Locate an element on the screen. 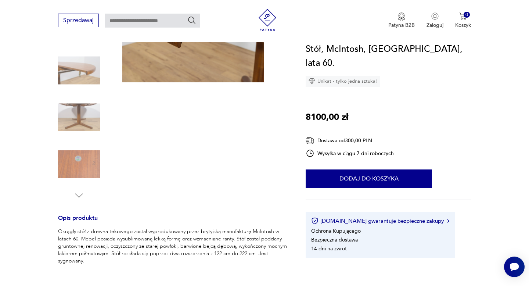  img: Ikona dostawy is located at coordinates (310, 140).